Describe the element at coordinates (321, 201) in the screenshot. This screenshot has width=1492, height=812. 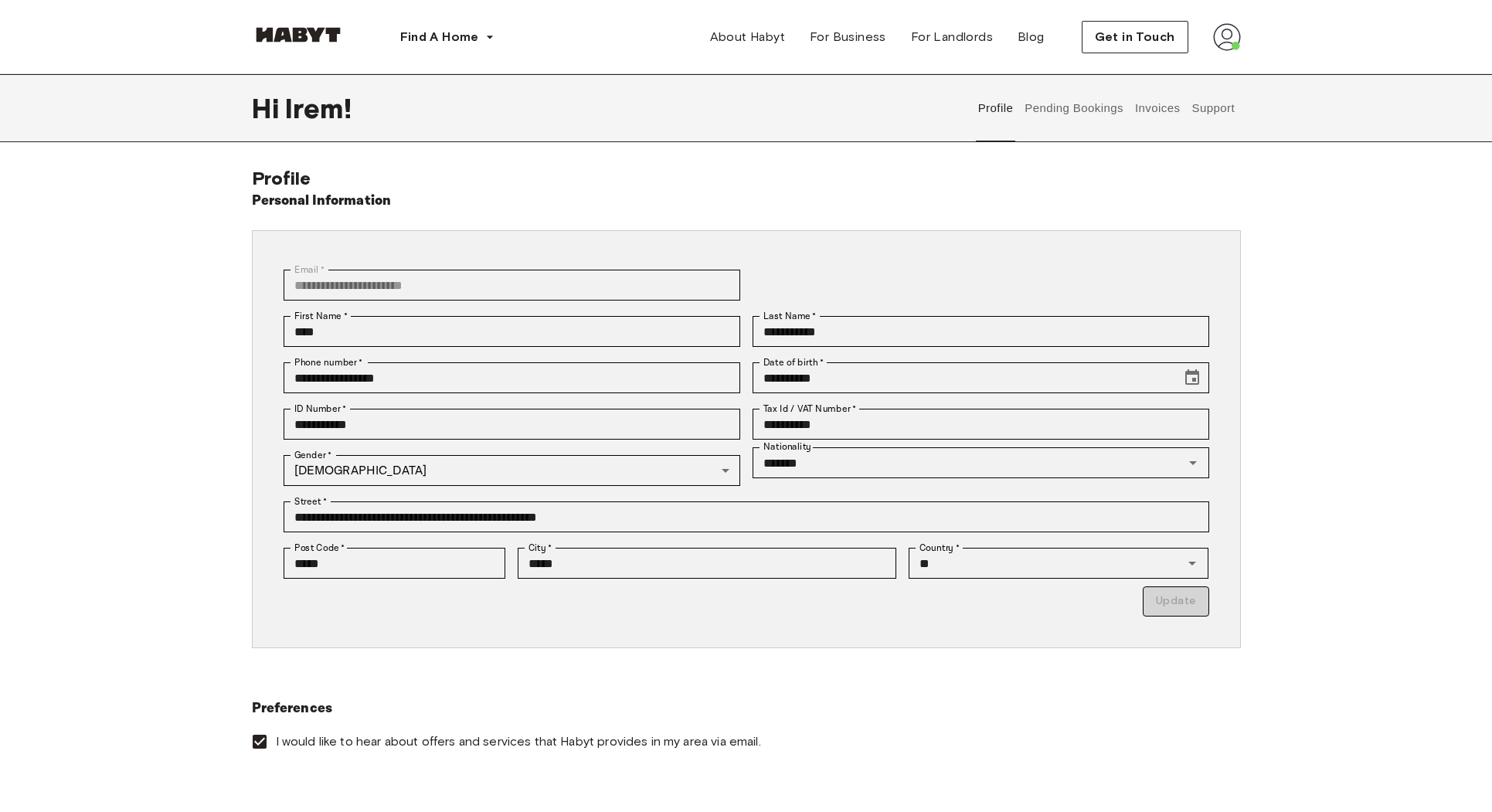
I see `h6: Personal Information` at that location.